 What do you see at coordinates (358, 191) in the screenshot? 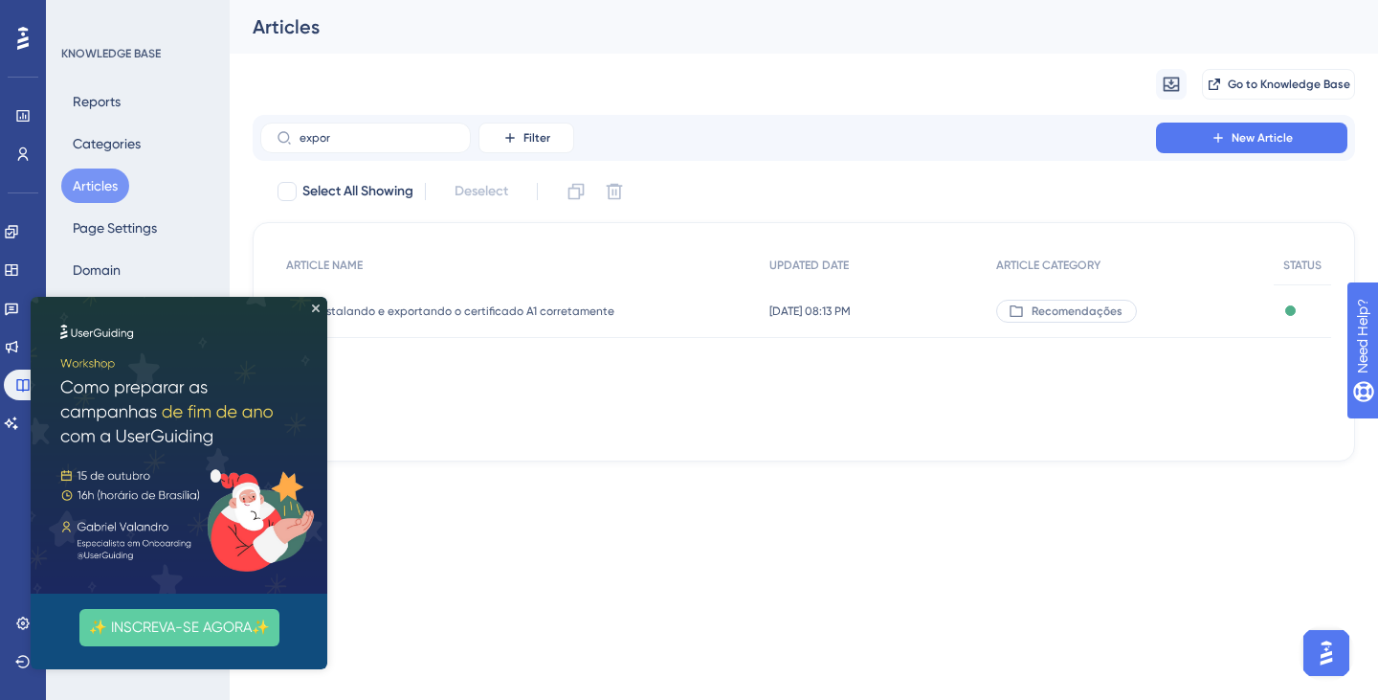
I see `span: Select All Showing` at bounding box center [358, 191].